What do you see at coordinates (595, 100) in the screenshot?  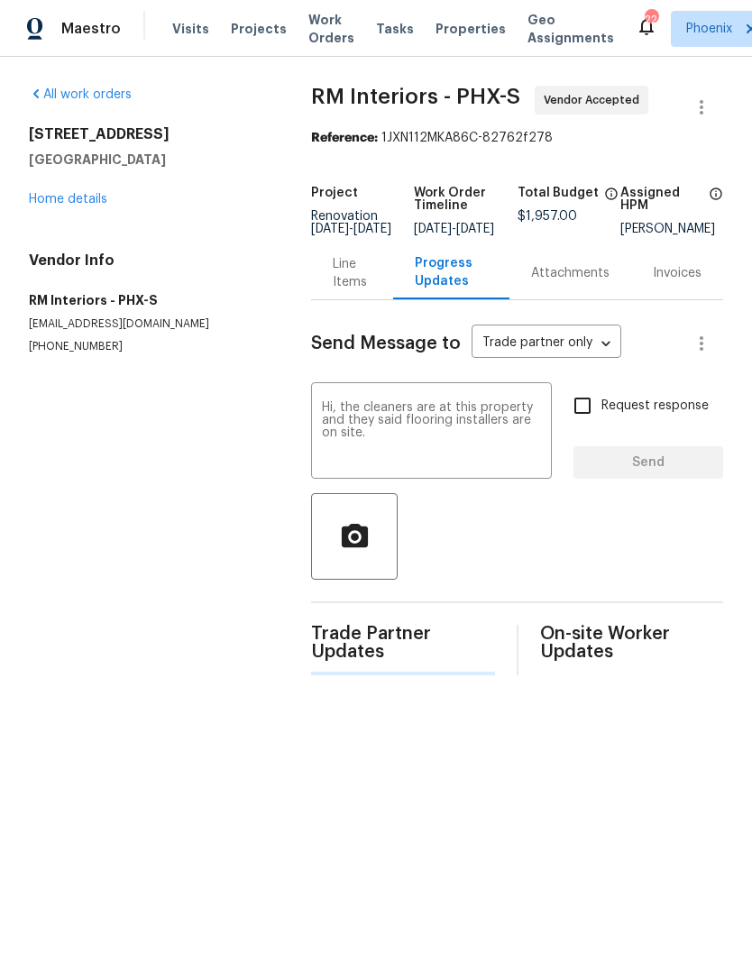 I see `span: Vendor Accepted` at bounding box center [595, 100].